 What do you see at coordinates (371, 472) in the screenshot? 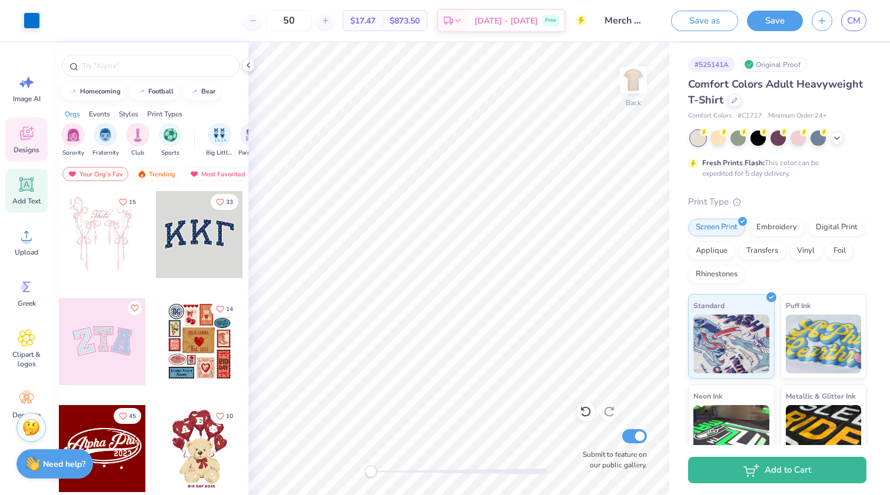
I see `div: Accessibility label` at bounding box center [371, 472].